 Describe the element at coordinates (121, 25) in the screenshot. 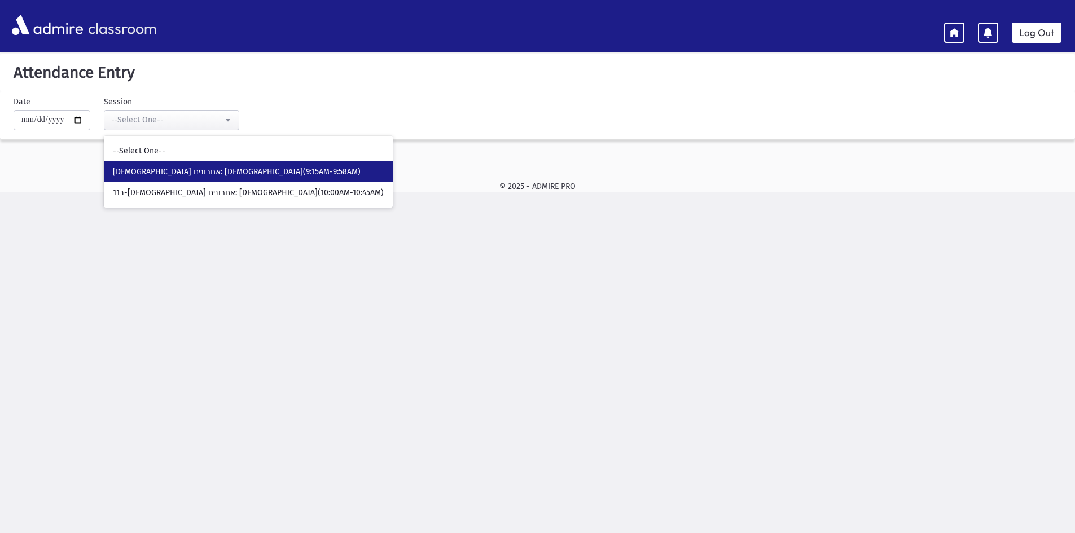

I see `span: classroom` at that location.